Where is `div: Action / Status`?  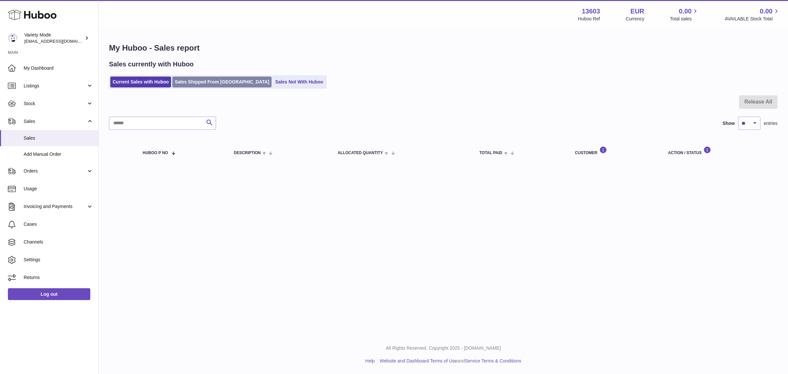 div: Action / Status is located at coordinates (720, 150).